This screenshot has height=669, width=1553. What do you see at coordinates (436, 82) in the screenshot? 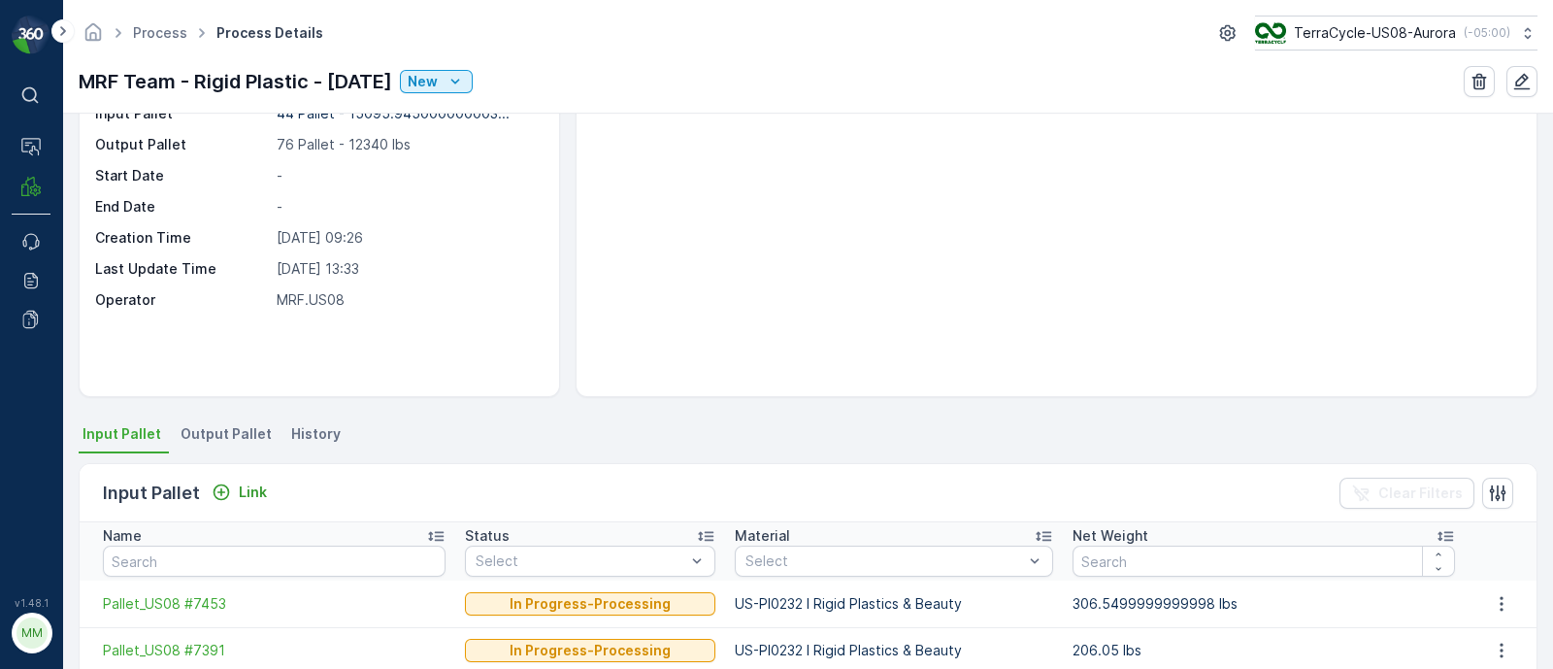
I see `button: New` at bounding box center [436, 82].